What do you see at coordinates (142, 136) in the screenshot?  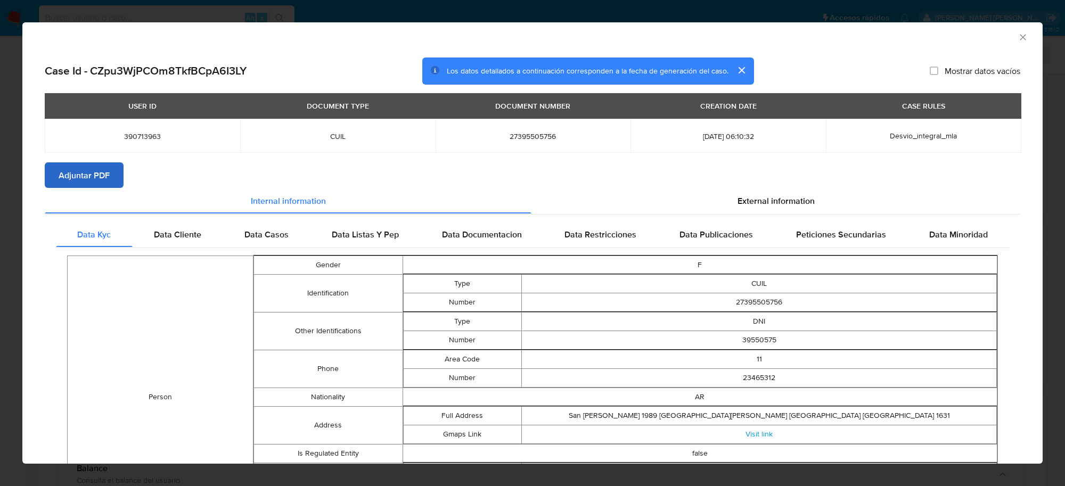 I see `span: 390713963` at bounding box center [142, 136].